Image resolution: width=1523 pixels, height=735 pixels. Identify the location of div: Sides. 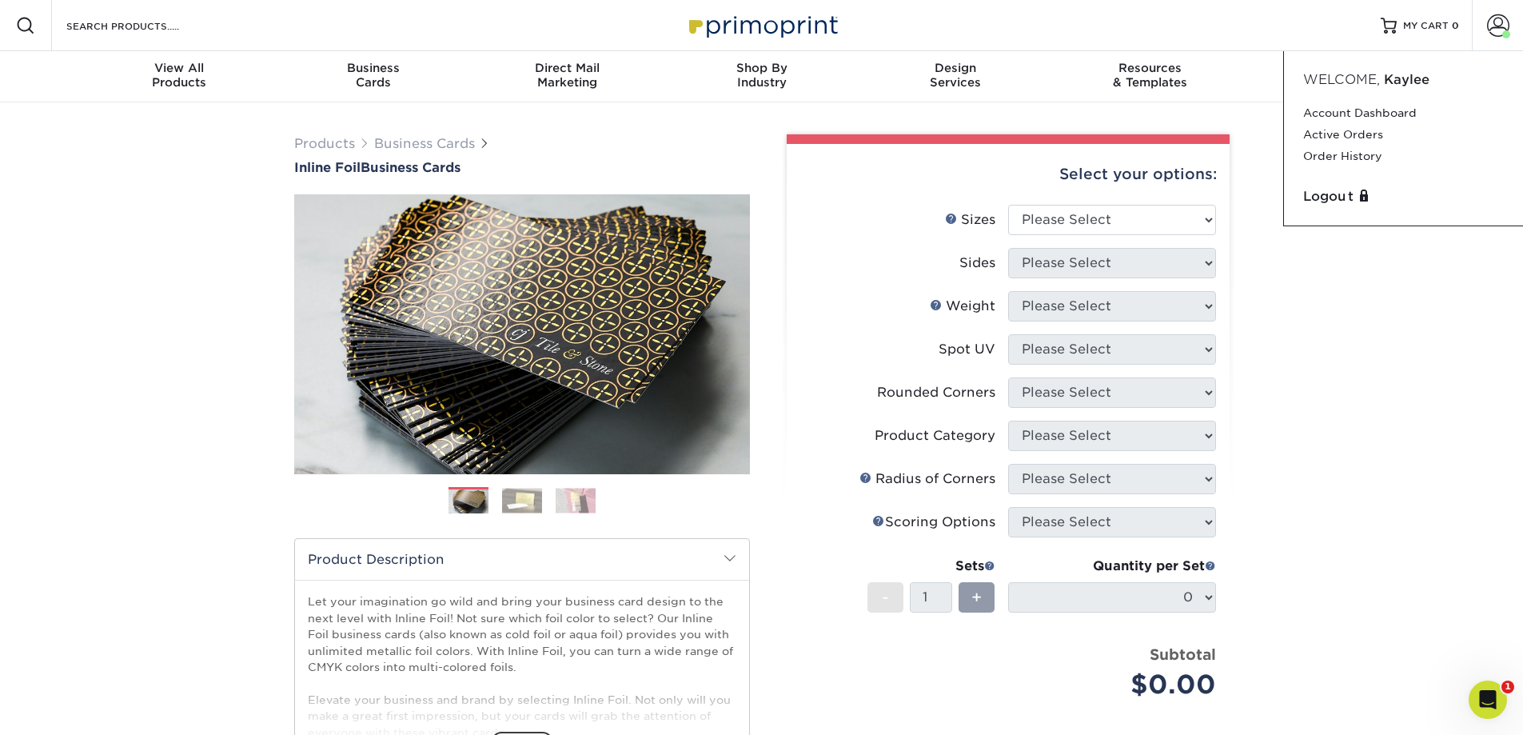
(977, 263).